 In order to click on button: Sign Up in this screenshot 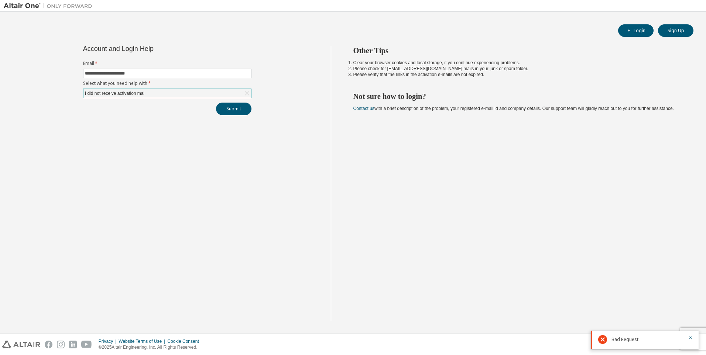, I will do `click(675, 31)`.